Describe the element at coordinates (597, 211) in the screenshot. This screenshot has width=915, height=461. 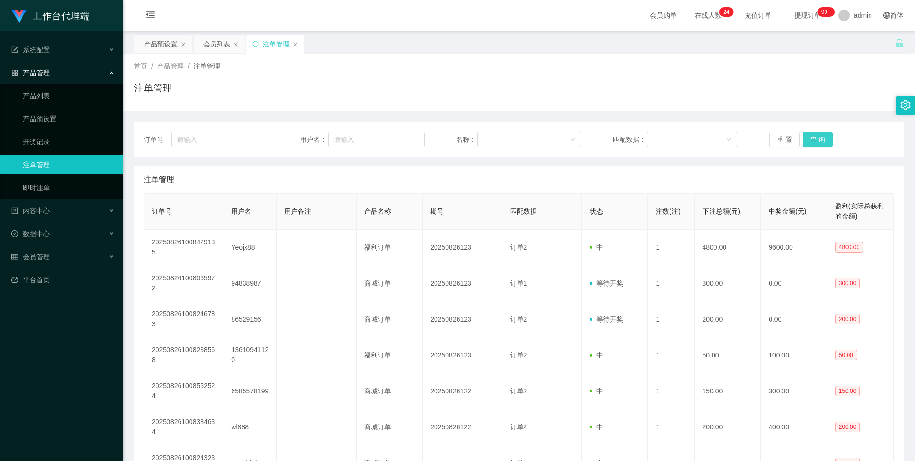
I see `span: 状态` at that location.